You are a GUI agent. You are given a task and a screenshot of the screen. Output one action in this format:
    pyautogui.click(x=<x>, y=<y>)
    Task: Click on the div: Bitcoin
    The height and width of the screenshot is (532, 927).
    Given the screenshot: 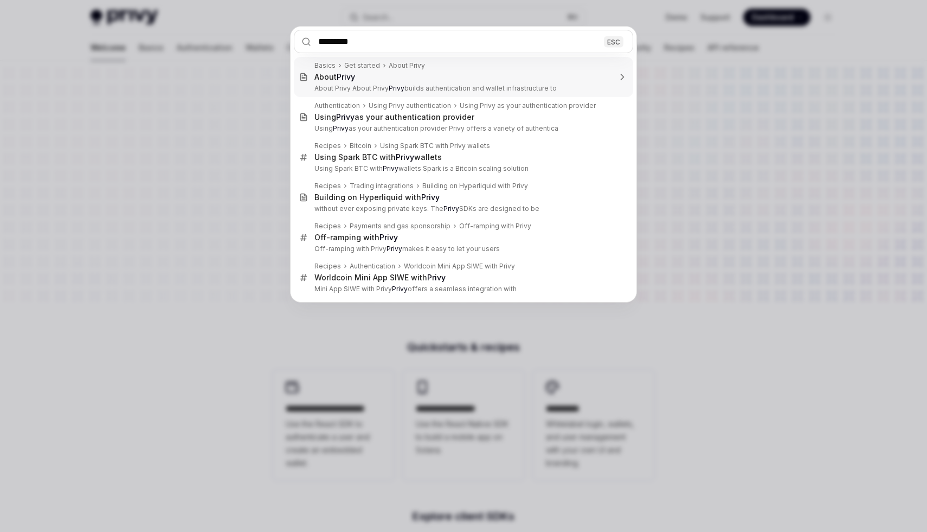 What is the action you would take?
    pyautogui.click(x=361, y=146)
    